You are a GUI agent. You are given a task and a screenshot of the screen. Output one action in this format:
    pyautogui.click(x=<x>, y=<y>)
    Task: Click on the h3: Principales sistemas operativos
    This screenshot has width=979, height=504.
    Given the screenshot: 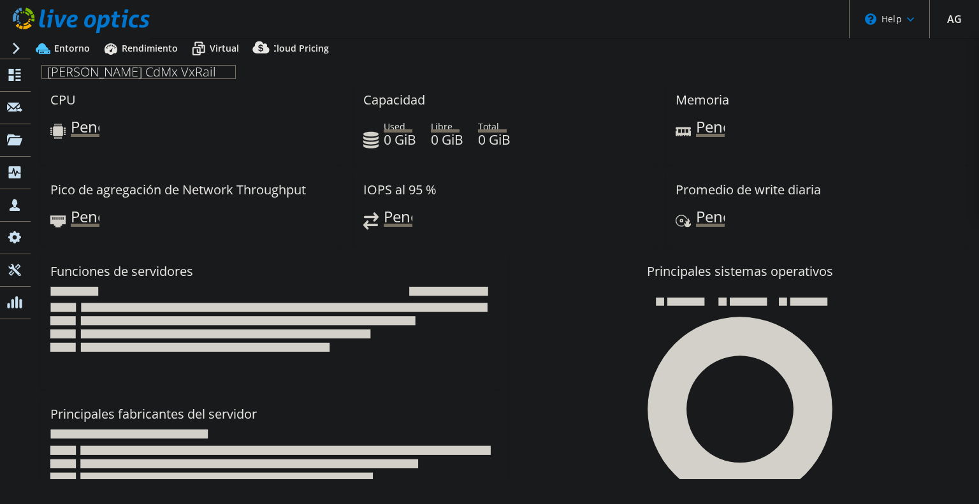 What is the action you would take?
    pyautogui.click(x=740, y=272)
    